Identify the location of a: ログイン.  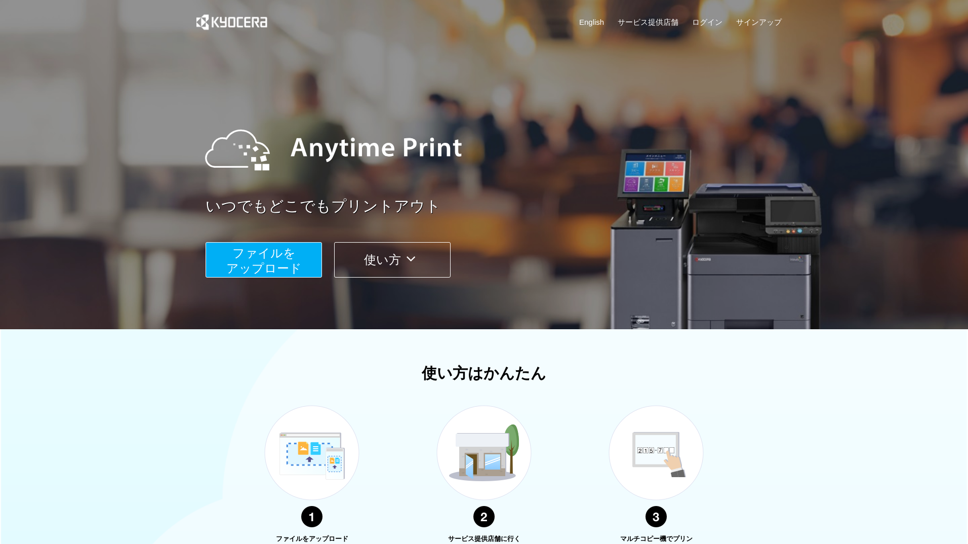
(707, 22).